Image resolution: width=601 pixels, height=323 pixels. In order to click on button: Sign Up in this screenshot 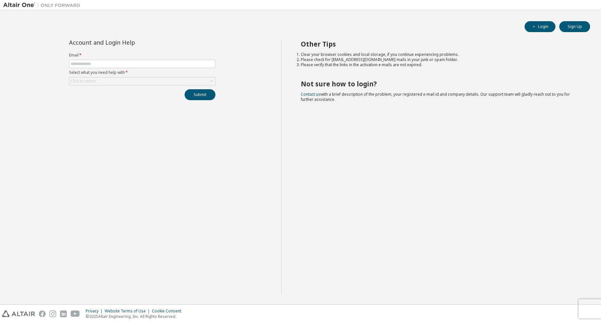, I will do `click(575, 27)`.